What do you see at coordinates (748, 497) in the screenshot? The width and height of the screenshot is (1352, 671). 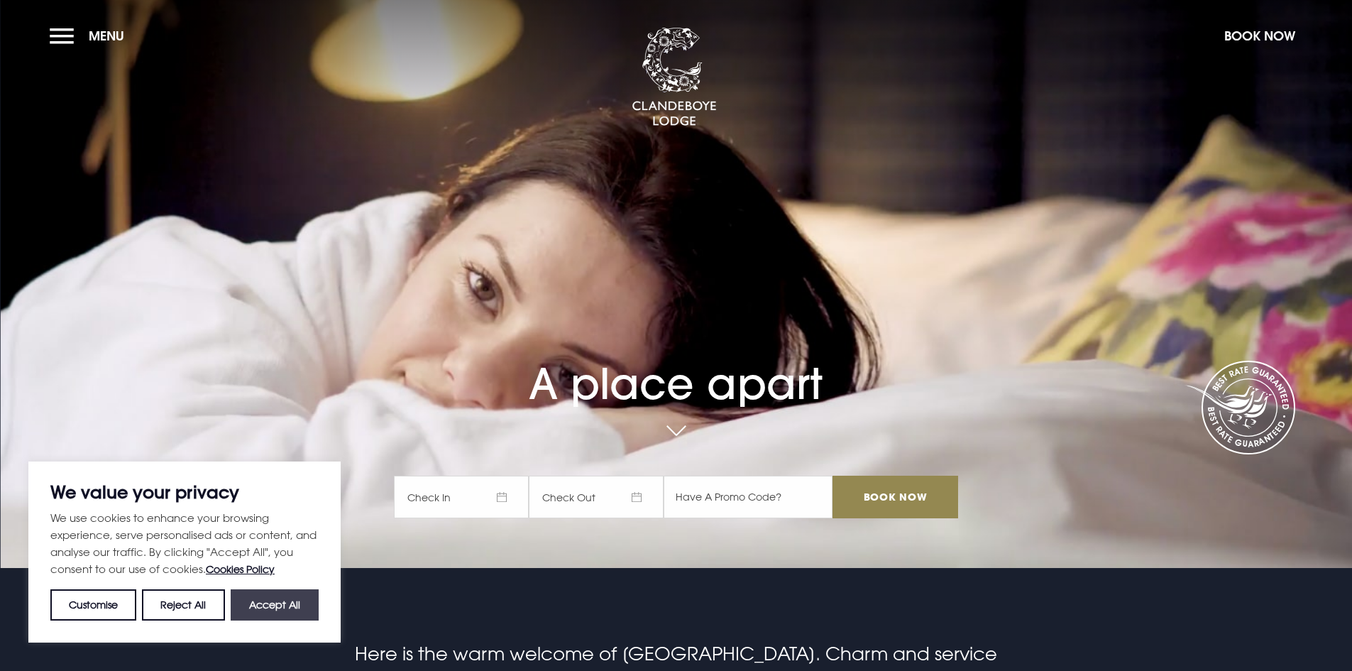 I see `input: Have A Promo Code?` at bounding box center [748, 497].